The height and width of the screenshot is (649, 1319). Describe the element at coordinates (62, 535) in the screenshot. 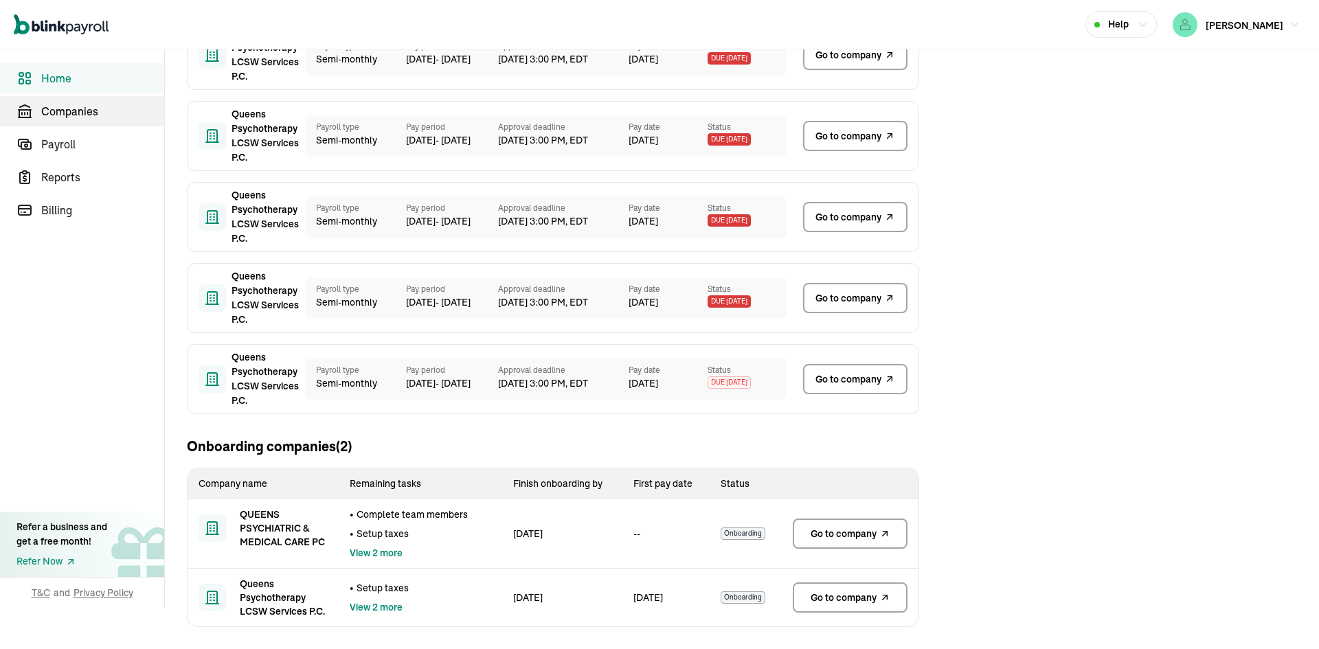

I see `div: Refer a business and get a free month!` at that location.